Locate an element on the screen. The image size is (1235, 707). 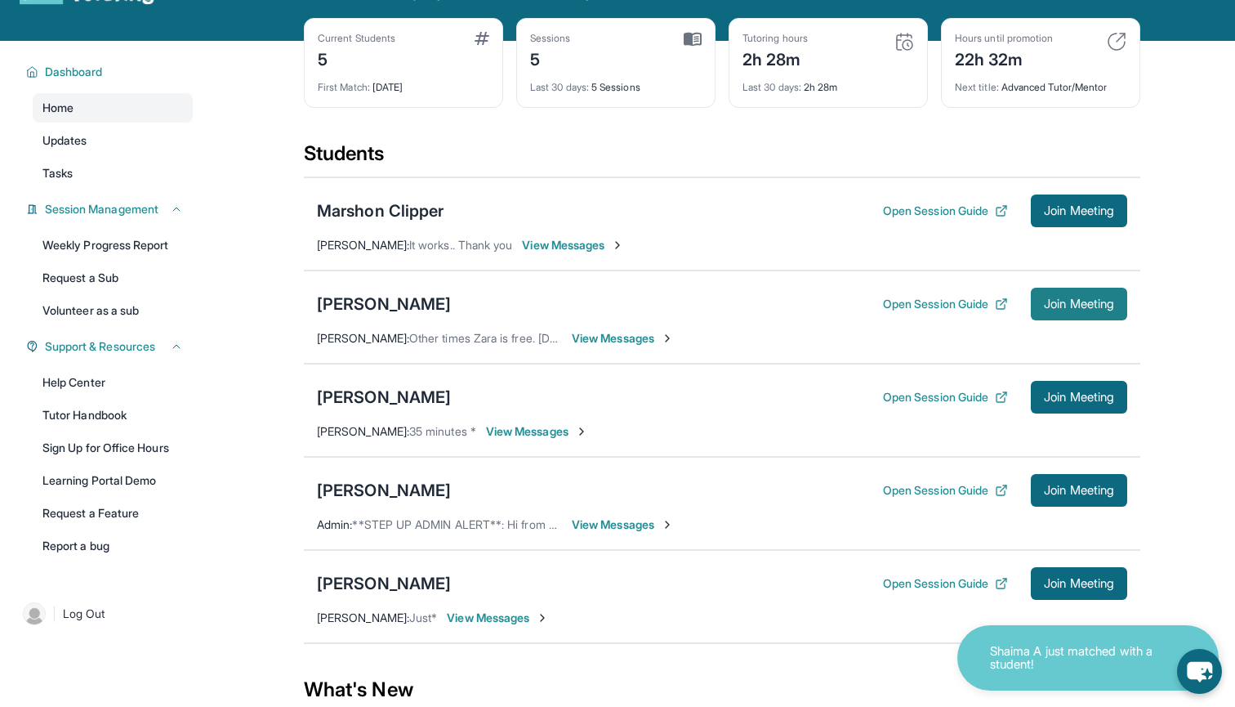
button: Session Management is located at coordinates (110, 209).